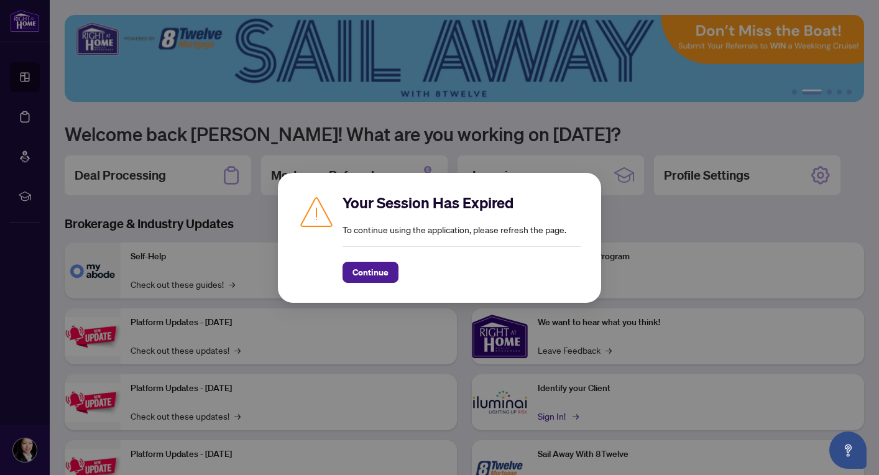 This screenshot has width=879, height=475. I want to click on span: Continue, so click(370, 272).